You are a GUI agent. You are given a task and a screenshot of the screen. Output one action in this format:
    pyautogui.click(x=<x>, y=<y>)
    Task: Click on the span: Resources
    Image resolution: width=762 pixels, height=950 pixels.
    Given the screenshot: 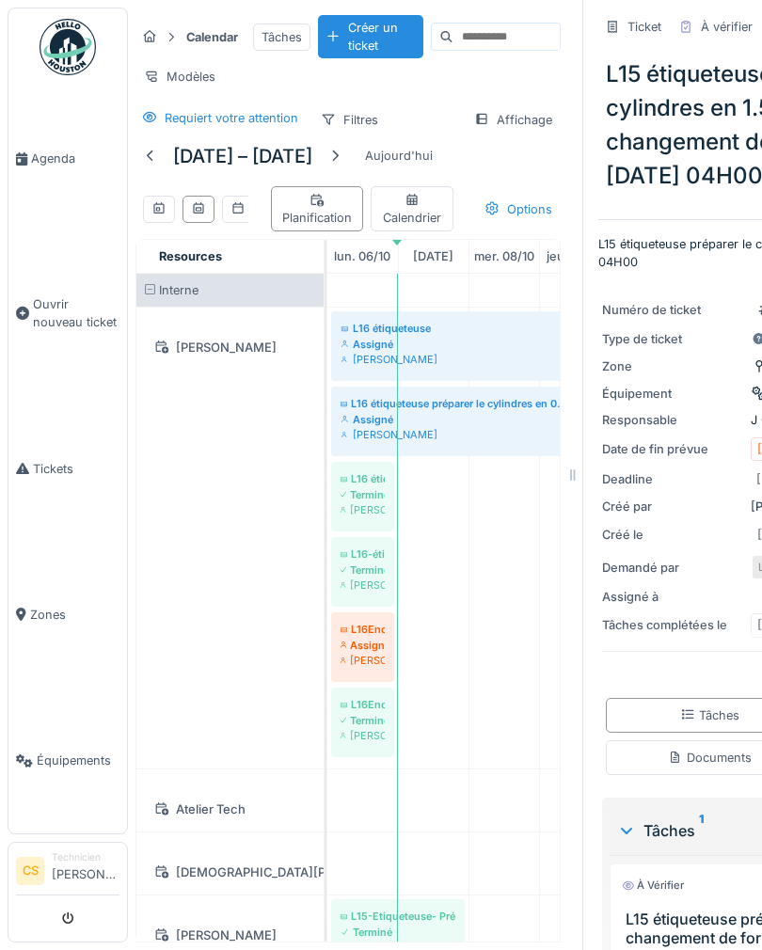 What is the action you would take?
    pyautogui.click(x=190, y=256)
    